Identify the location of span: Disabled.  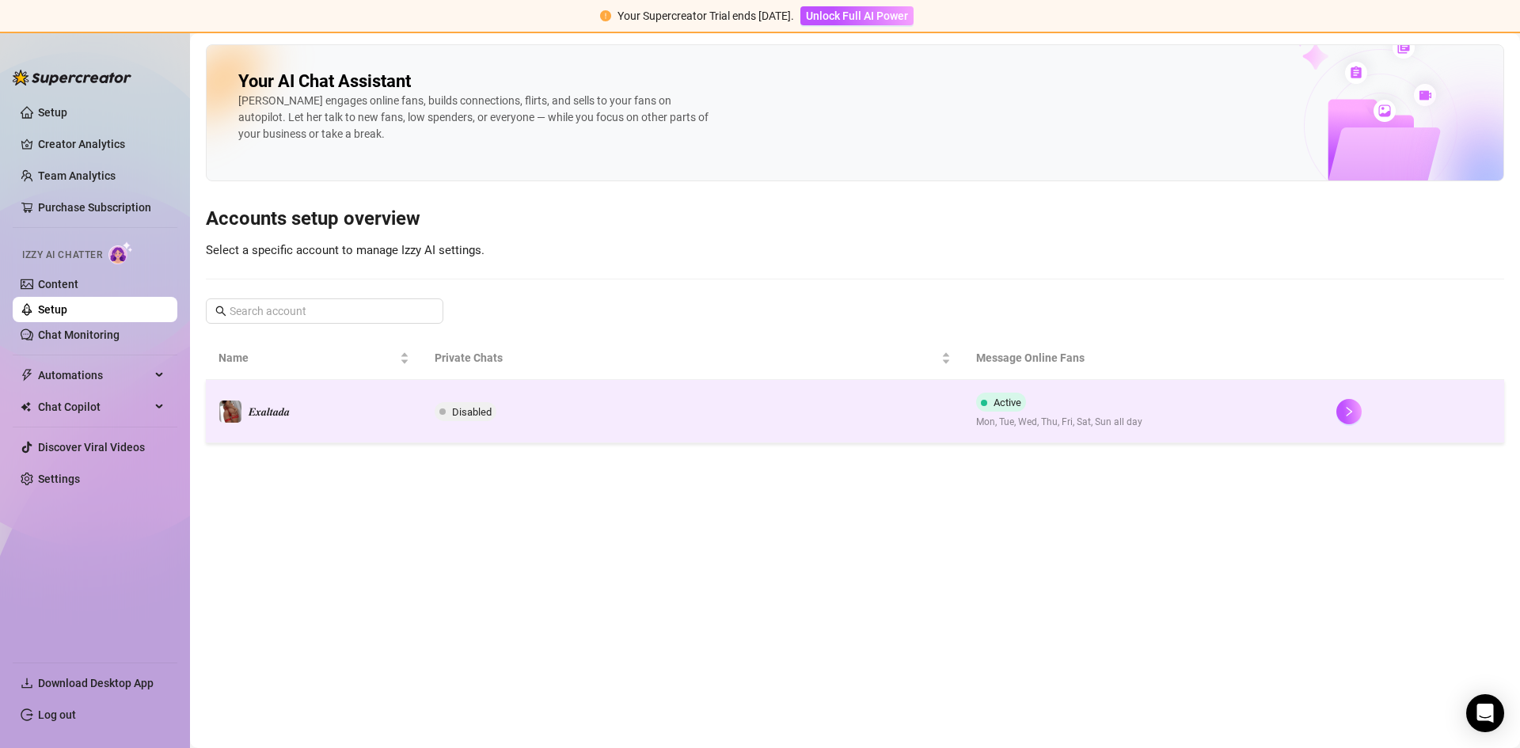
(472, 412).